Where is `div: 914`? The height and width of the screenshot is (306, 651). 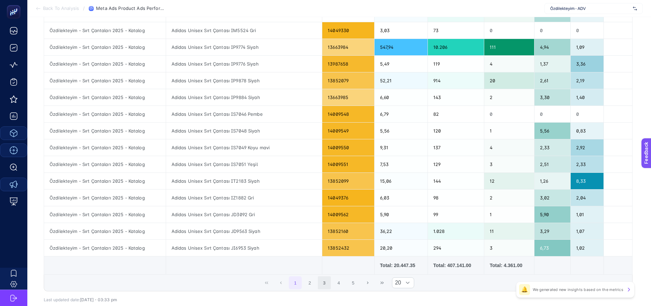
div: 914 is located at coordinates (456, 81).